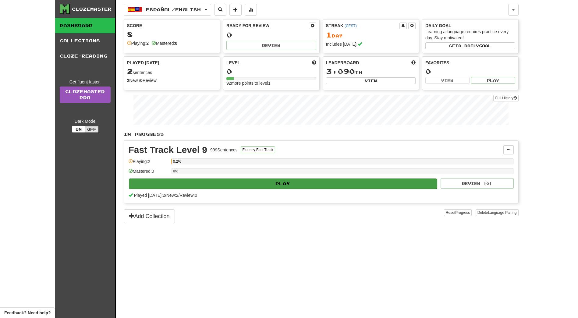 The height and width of the screenshot is (318, 578). Describe the element at coordinates (470, 46) in the screenshot. I see `button: Seta dailygoal` at that location.